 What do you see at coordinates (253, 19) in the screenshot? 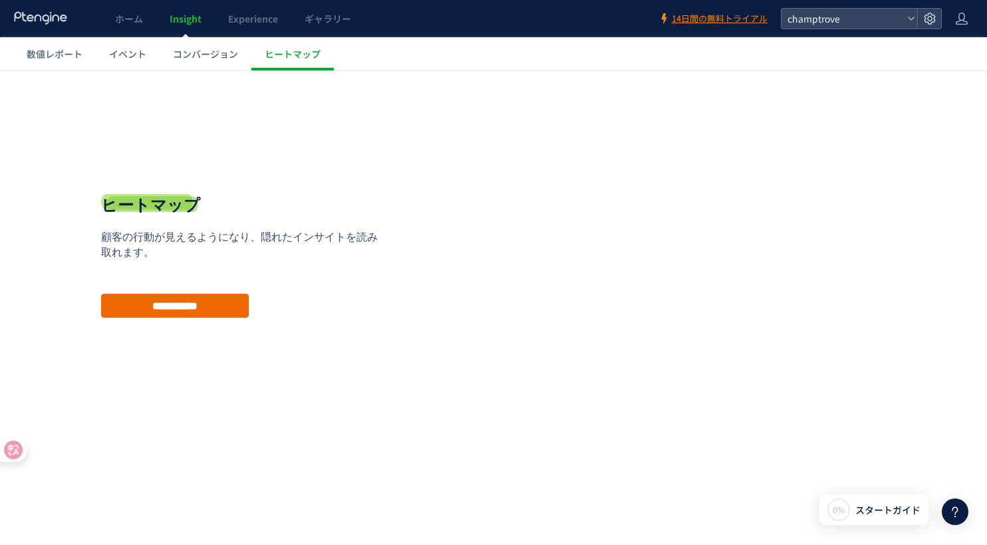
I see `span: Experience` at bounding box center [253, 19].